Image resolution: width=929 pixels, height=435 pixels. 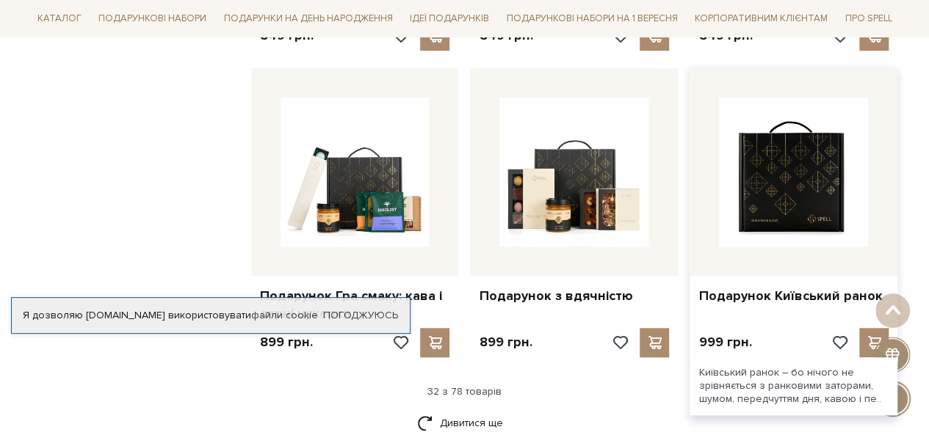 I want to click on a: Подарунок Гра смаку: кава і сирні цукерки, so click(x=355, y=305).